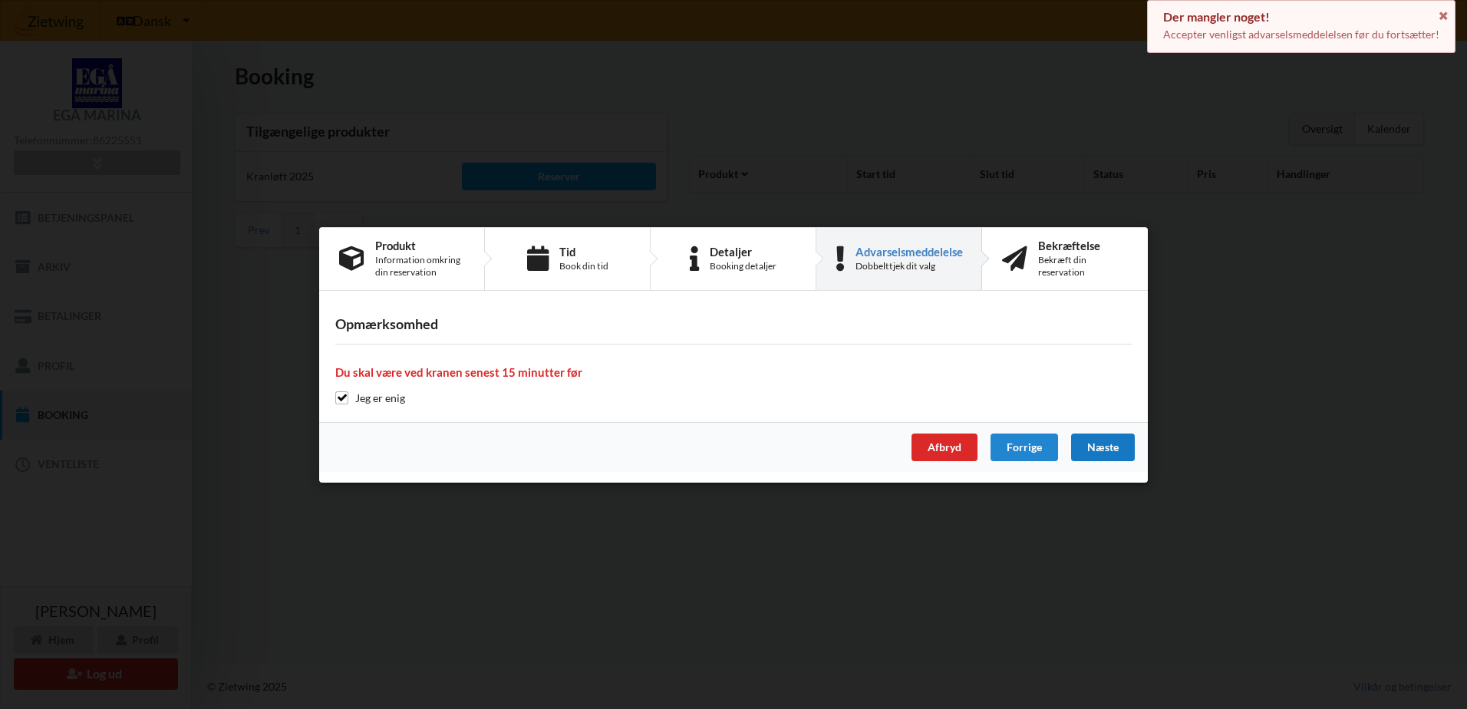 The image size is (1467, 709). Describe the element at coordinates (1102, 447) in the screenshot. I see `div: Næste` at that location.